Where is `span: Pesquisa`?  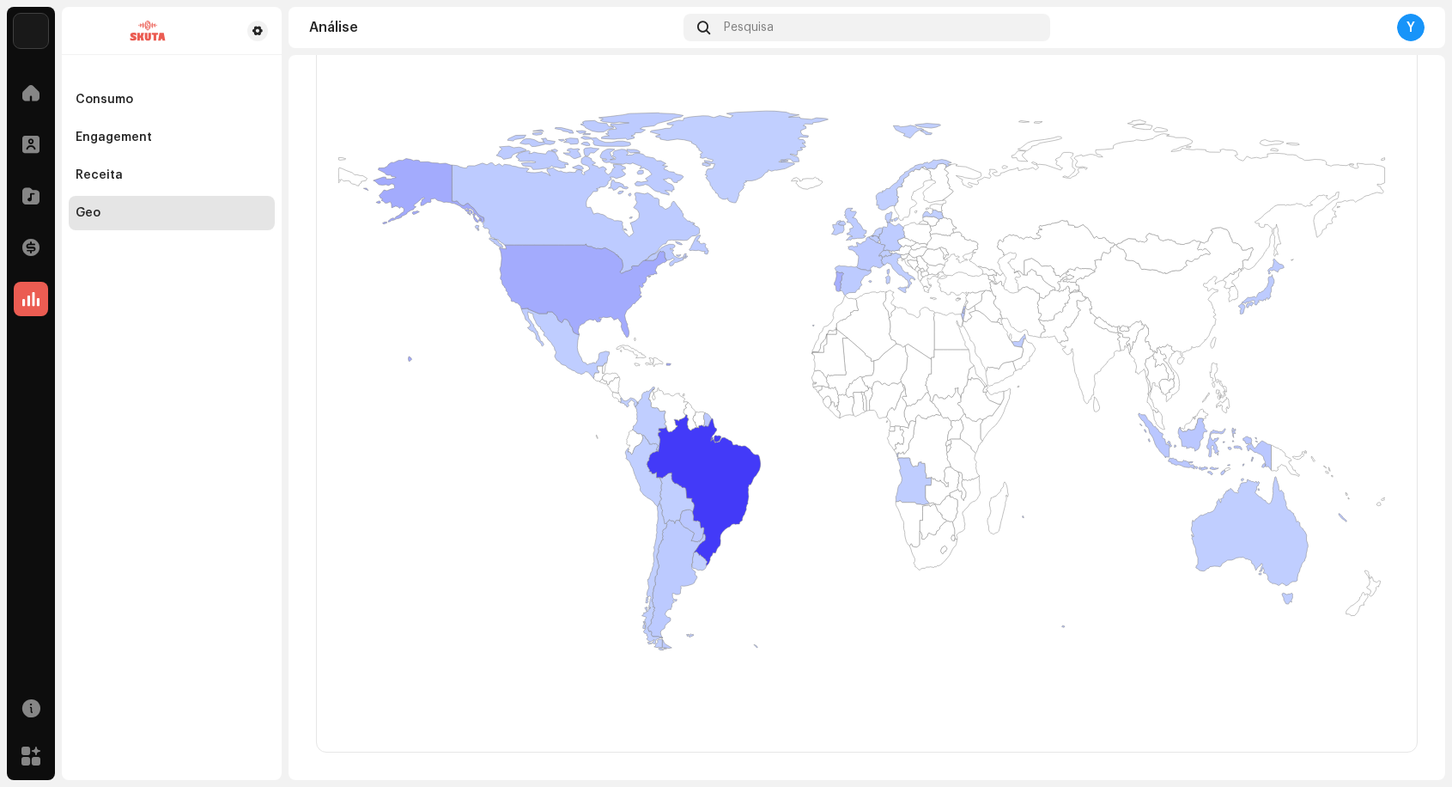
span: Pesquisa is located at coordinates (749, 27).